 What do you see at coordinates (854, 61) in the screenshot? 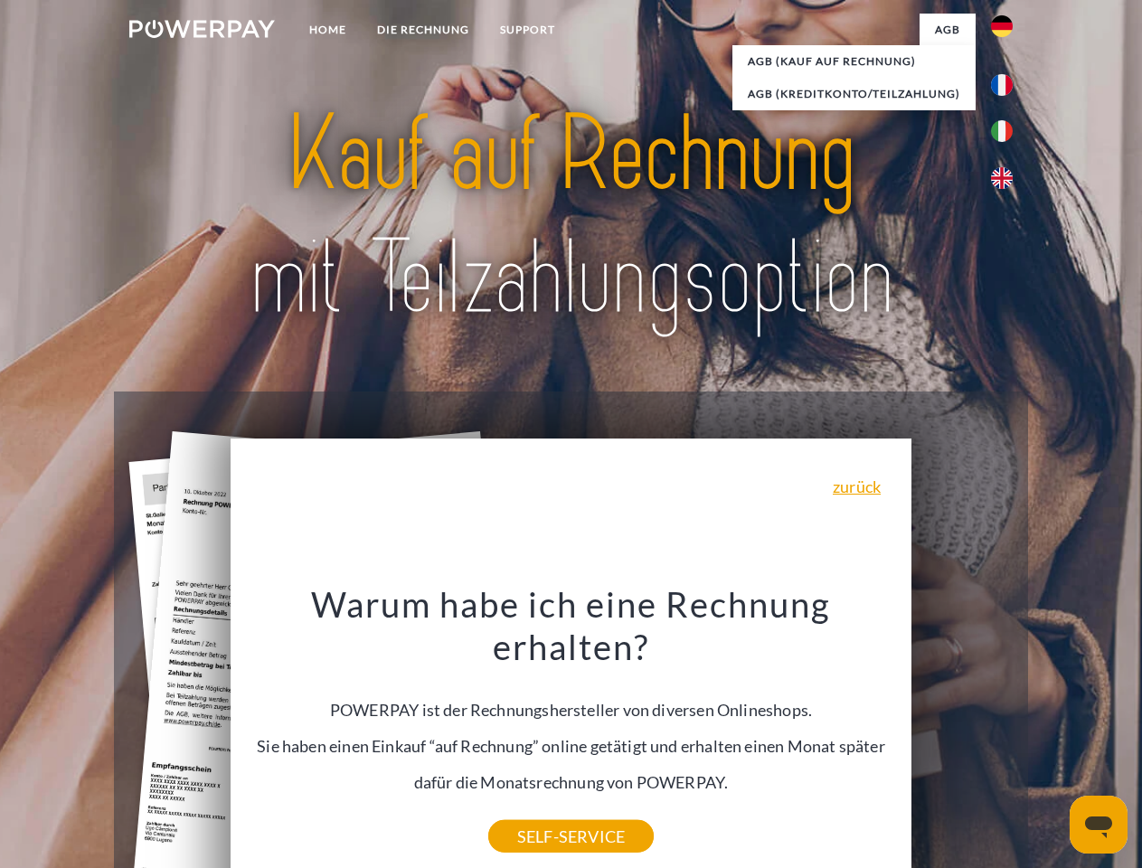
I see `a: AGB (Kauf auf Rechnung)` at bounding box center [854, 61].